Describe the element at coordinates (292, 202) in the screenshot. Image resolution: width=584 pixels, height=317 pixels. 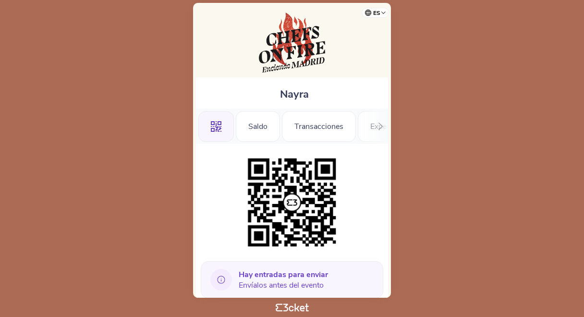
I see `img: 8c3446414e144f6fb674106440dd358f.png` at that location.